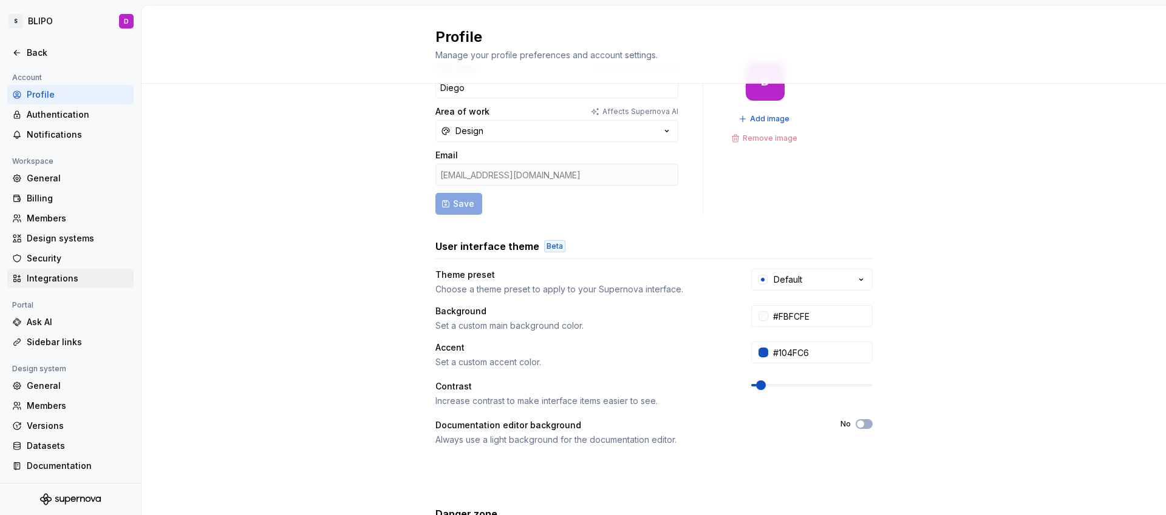 The height and width of the screenshot is (515, 1166). Describe the element at coordinates (554, 246) in the screenshot. I see `div: Beta` at that location.